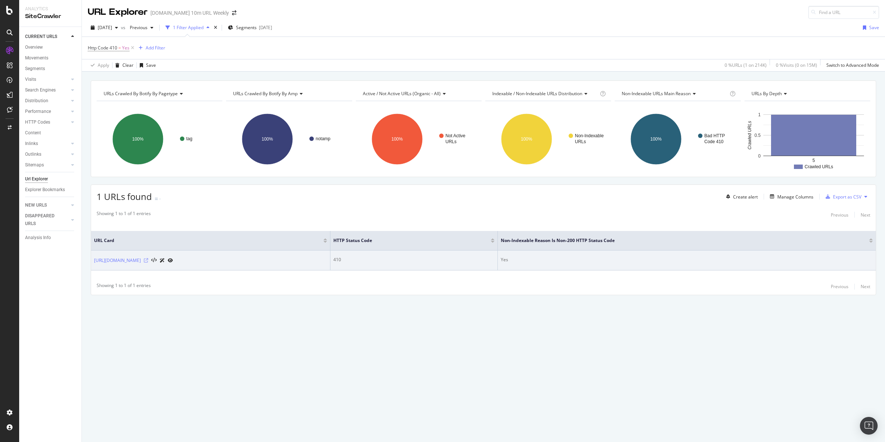 The image size is (885, 442). Describe the element at coordinates (51, 179) in the screenshot. I see `a: Url Explorer` at that location.